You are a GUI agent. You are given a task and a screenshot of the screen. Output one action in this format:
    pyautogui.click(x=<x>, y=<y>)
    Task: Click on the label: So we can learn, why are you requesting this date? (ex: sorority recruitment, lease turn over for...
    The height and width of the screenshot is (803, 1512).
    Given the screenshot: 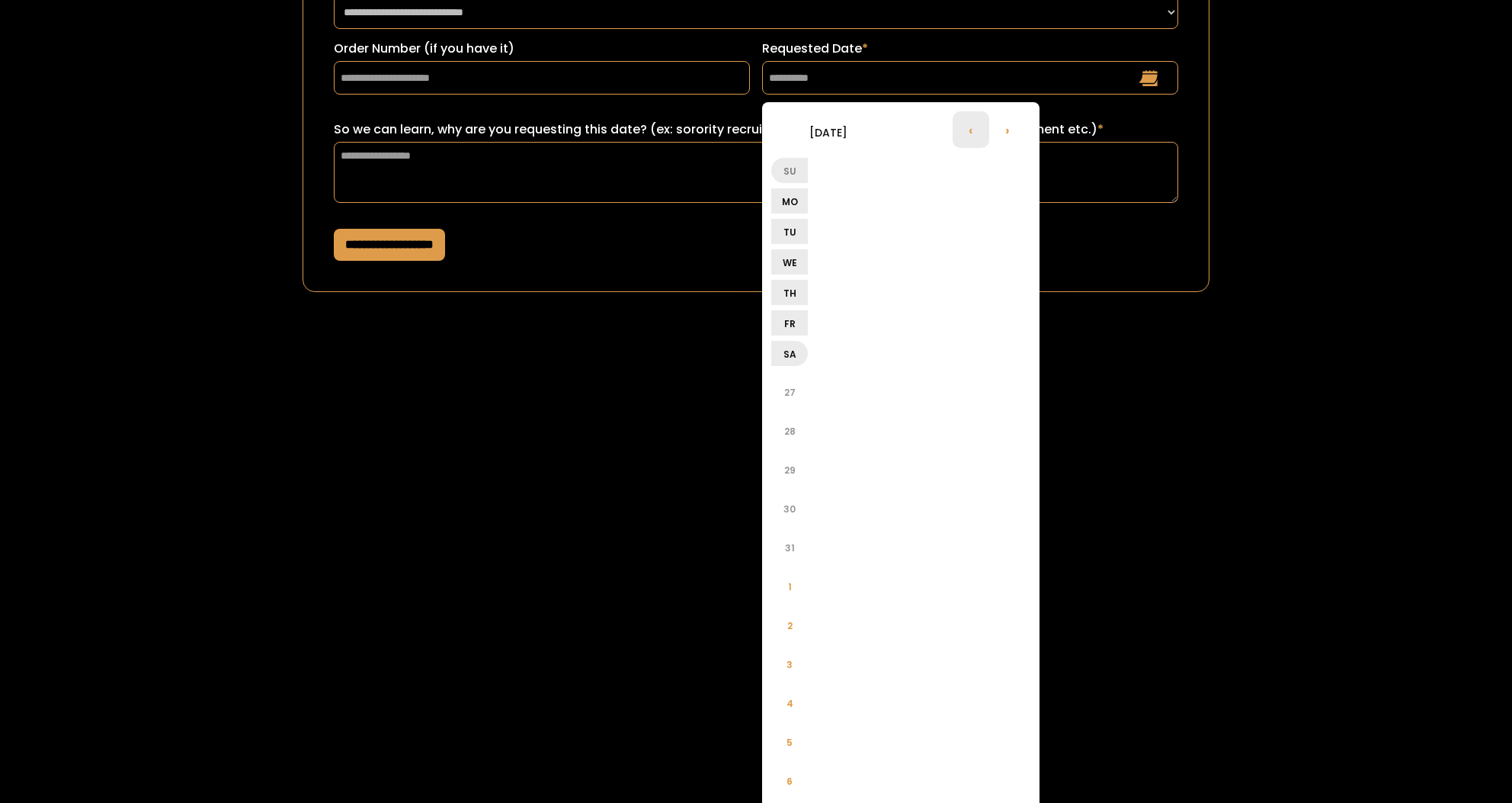 What is the action you would take?
    pyautogui.click(x=756, y=130)
    